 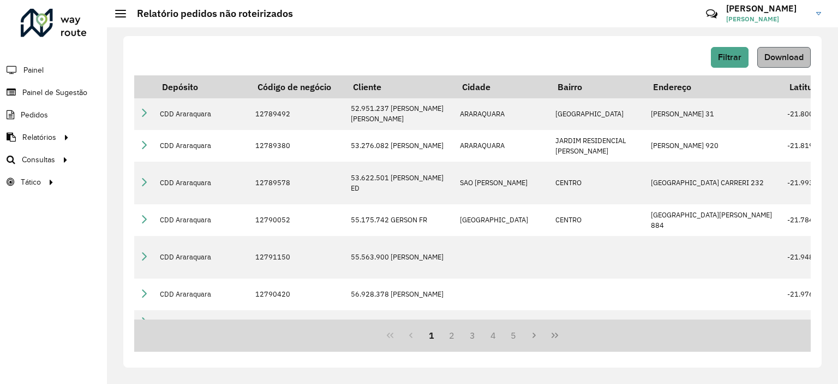 I want to click on button: 3, so click(x=473, y=335).